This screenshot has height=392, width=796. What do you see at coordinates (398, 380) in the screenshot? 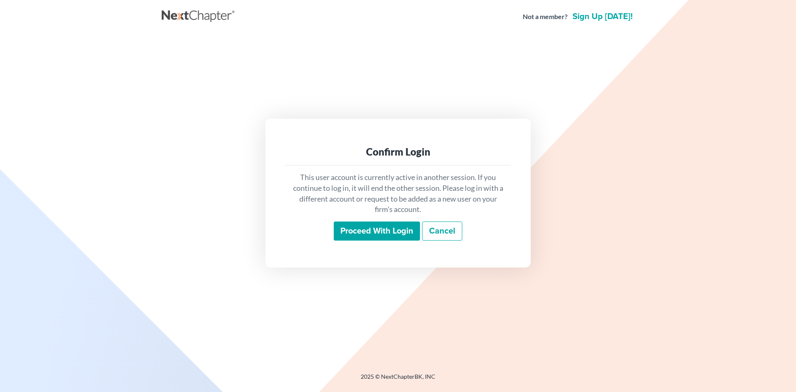
I see `div: 2025 © NextChapterBK, INC` at bounding box center [398, 380].